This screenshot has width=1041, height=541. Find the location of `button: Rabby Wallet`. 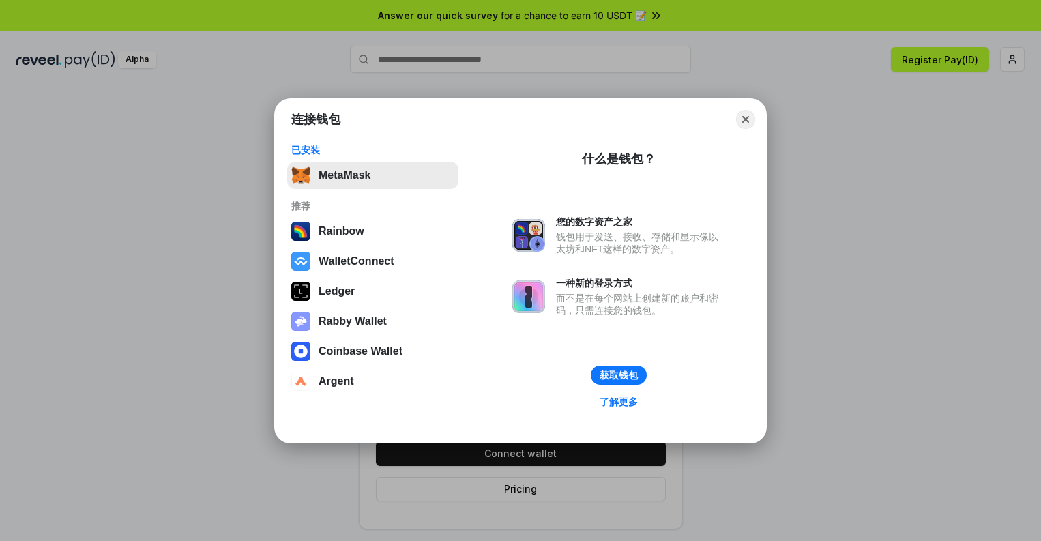

button: Rabby Wallet is located at coordinates (372, 321).